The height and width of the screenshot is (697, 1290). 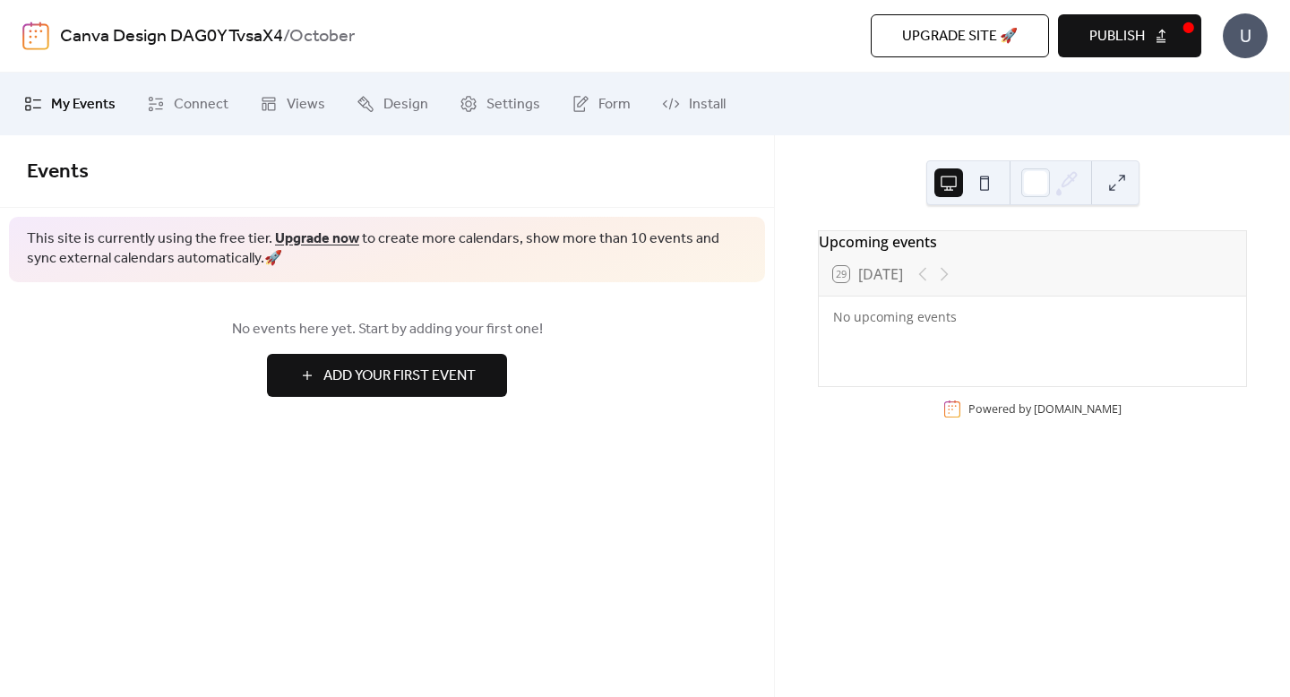 I want to click on span: Add Your First Event, so click(x=400, y=376).